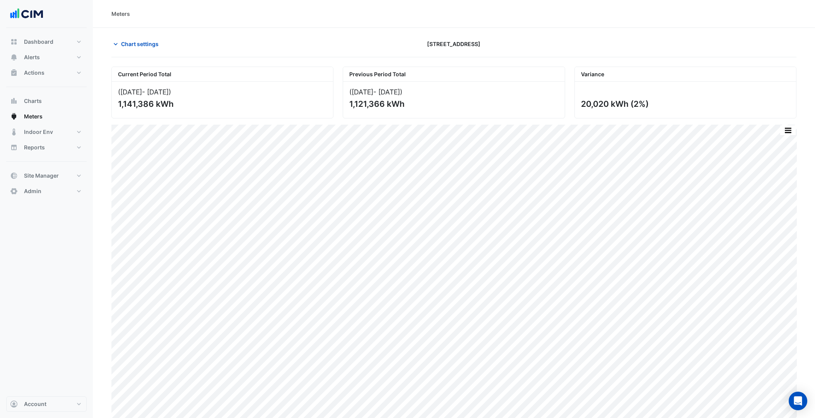  I want to click on div: Variance, so click(685, 74).